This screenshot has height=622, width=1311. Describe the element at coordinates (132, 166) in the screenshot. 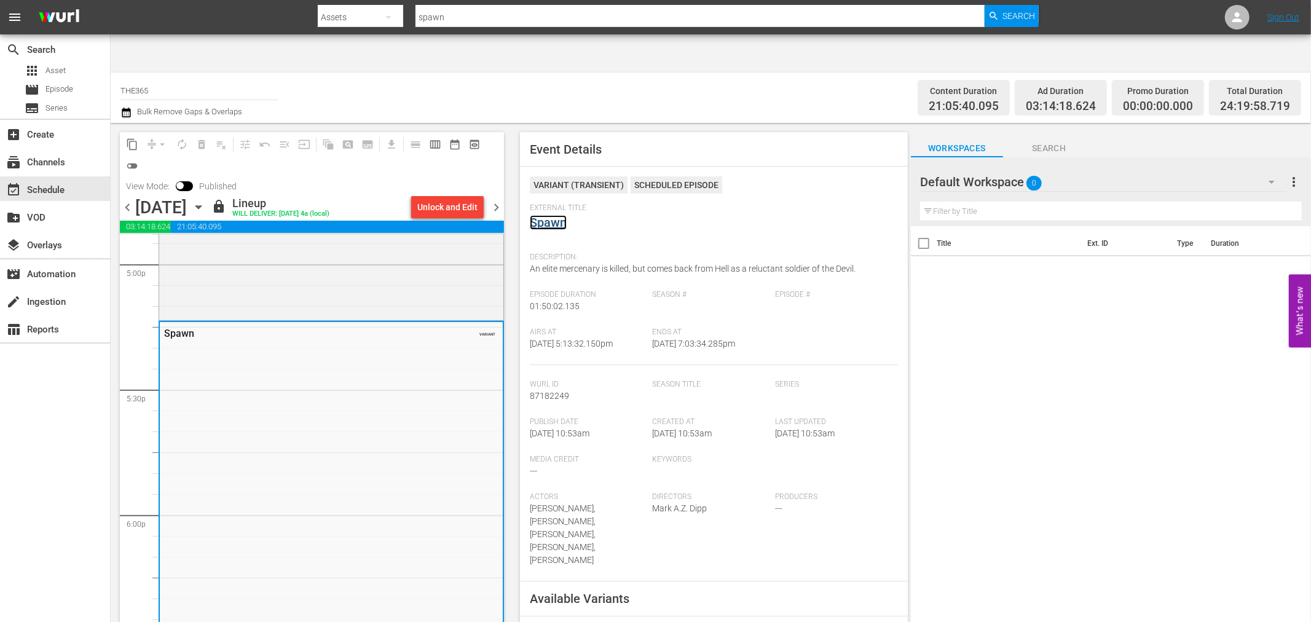

I see `span: toggle_off` at that location.